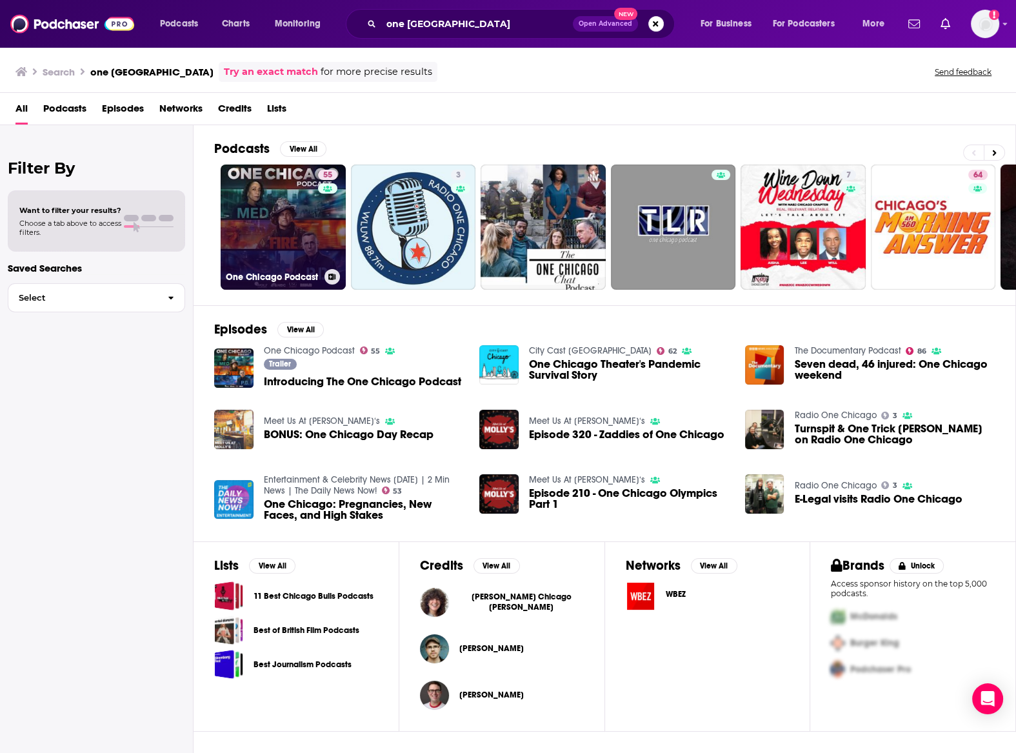  Describe the element at coordinates (978, 176) in the screenshot. I see `span: 64` at that location.